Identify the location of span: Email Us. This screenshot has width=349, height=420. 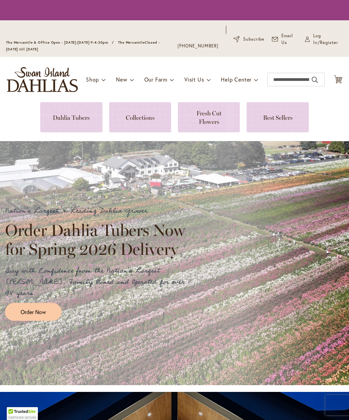
(290, 39).